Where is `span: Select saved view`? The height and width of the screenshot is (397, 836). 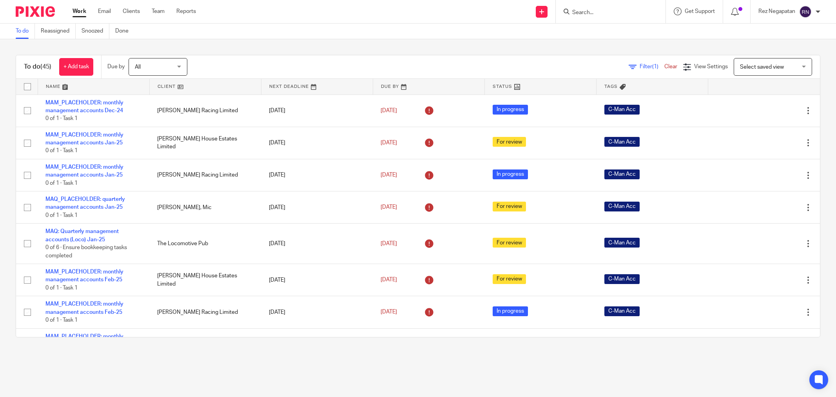 span: Select saved view is located at coordinates (762, 67).